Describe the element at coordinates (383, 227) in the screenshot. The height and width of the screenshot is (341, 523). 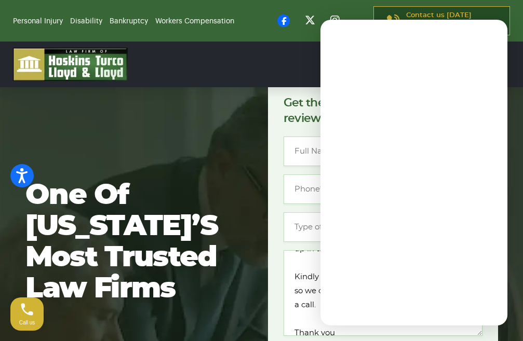
I see `input: Type of case or question` at that location.